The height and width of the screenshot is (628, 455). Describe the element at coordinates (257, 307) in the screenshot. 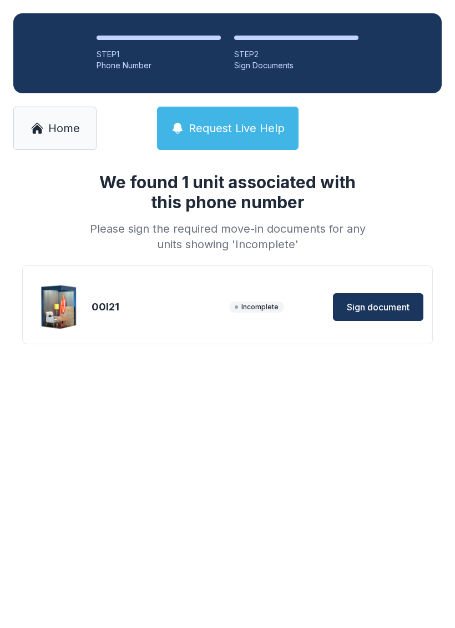

I see `span: Incomplete` at that location.